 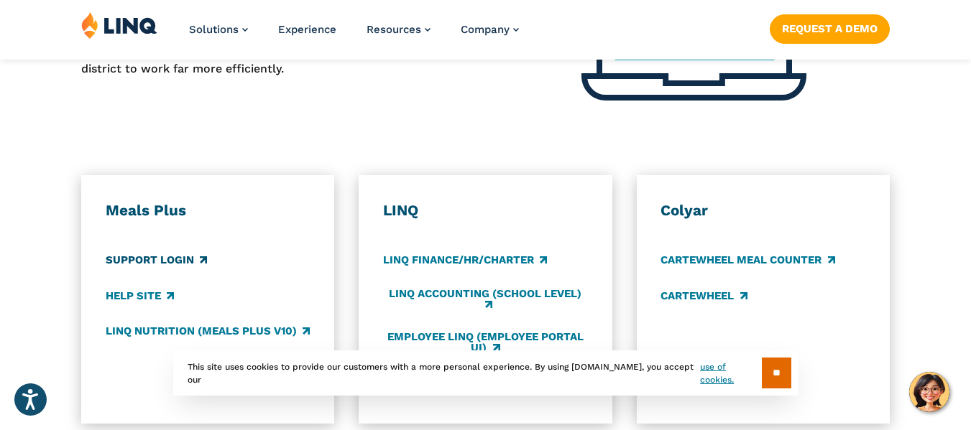 I want to click on a: CARTEWHEEL, so click(x=703, y=296).